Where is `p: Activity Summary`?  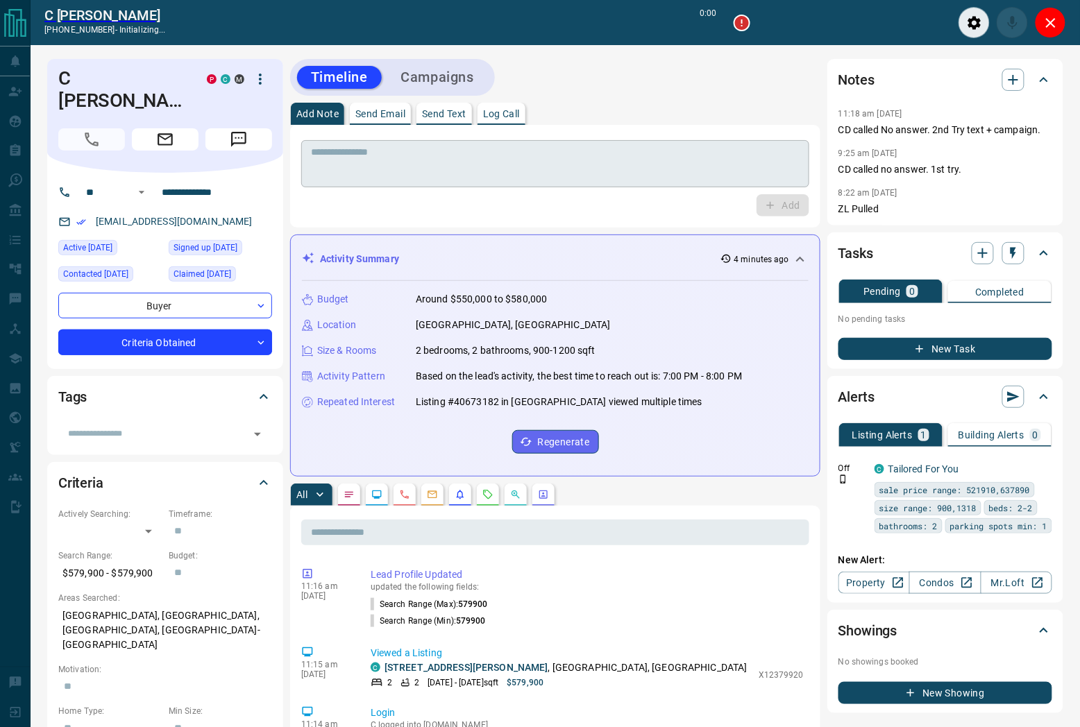
p: Activity Summary is located at coordinates (359, 259).